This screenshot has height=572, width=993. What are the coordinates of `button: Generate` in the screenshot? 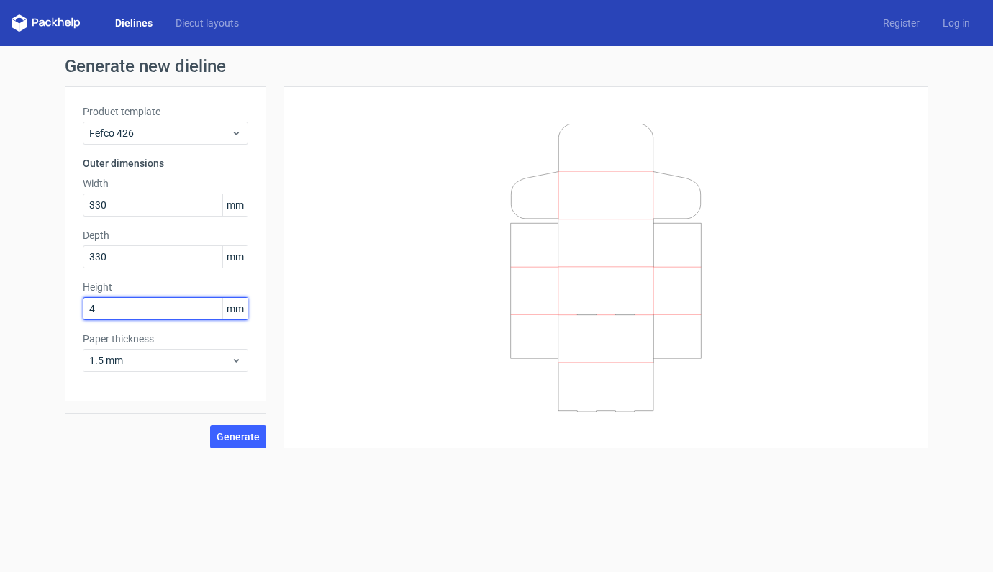 It's located at (238, 437).